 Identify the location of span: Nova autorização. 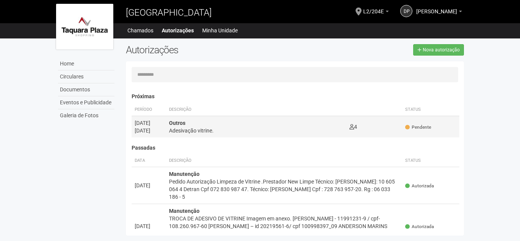
(441, 50).